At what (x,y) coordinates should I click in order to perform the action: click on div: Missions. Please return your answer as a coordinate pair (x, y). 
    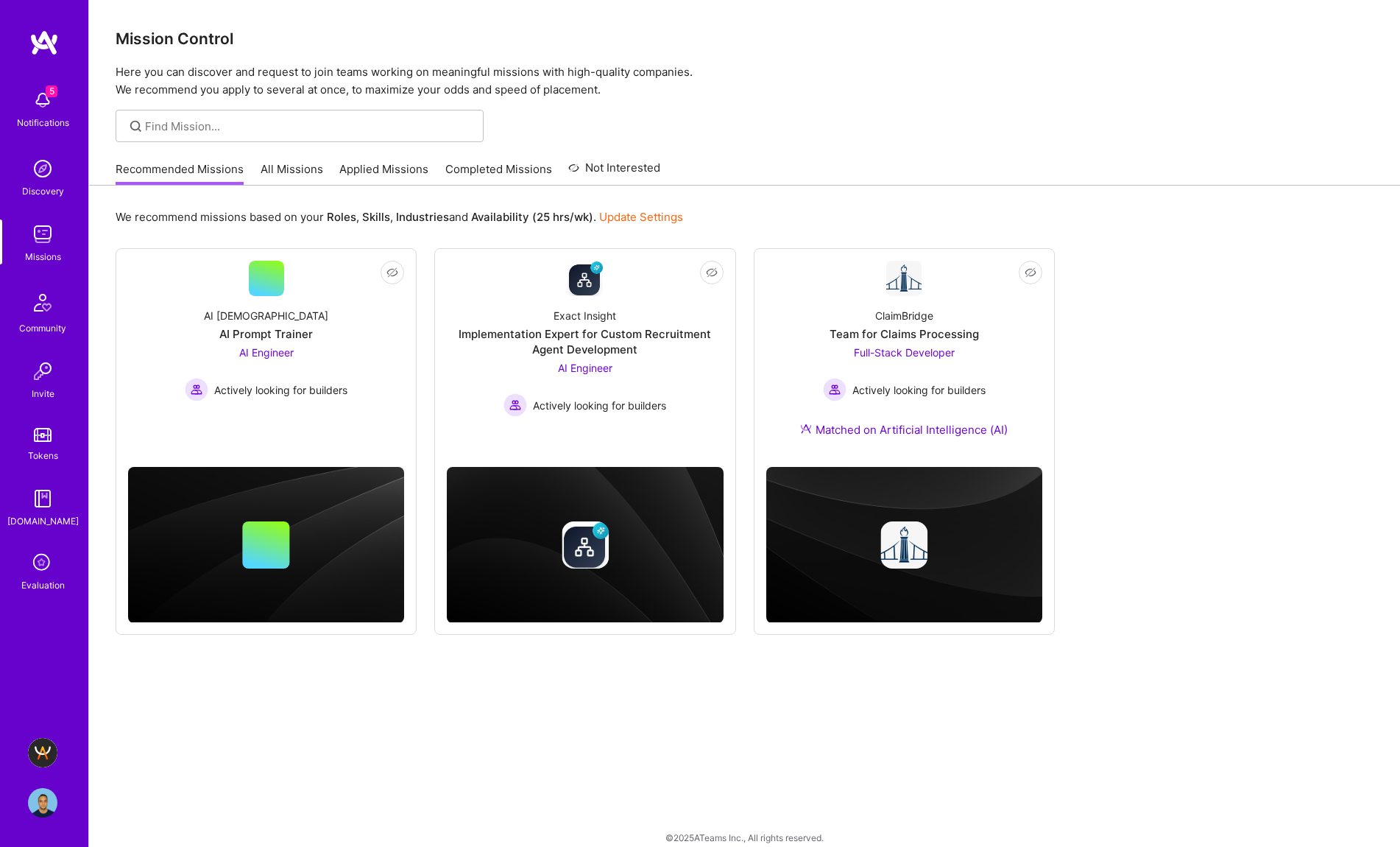
    Looking at the image, I should click on (43, 256).